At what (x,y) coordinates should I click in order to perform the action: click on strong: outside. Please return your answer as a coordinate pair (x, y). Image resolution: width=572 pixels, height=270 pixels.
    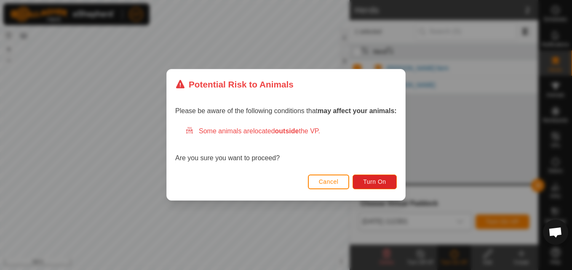
    Looking at the image, I should click on (287, 131).